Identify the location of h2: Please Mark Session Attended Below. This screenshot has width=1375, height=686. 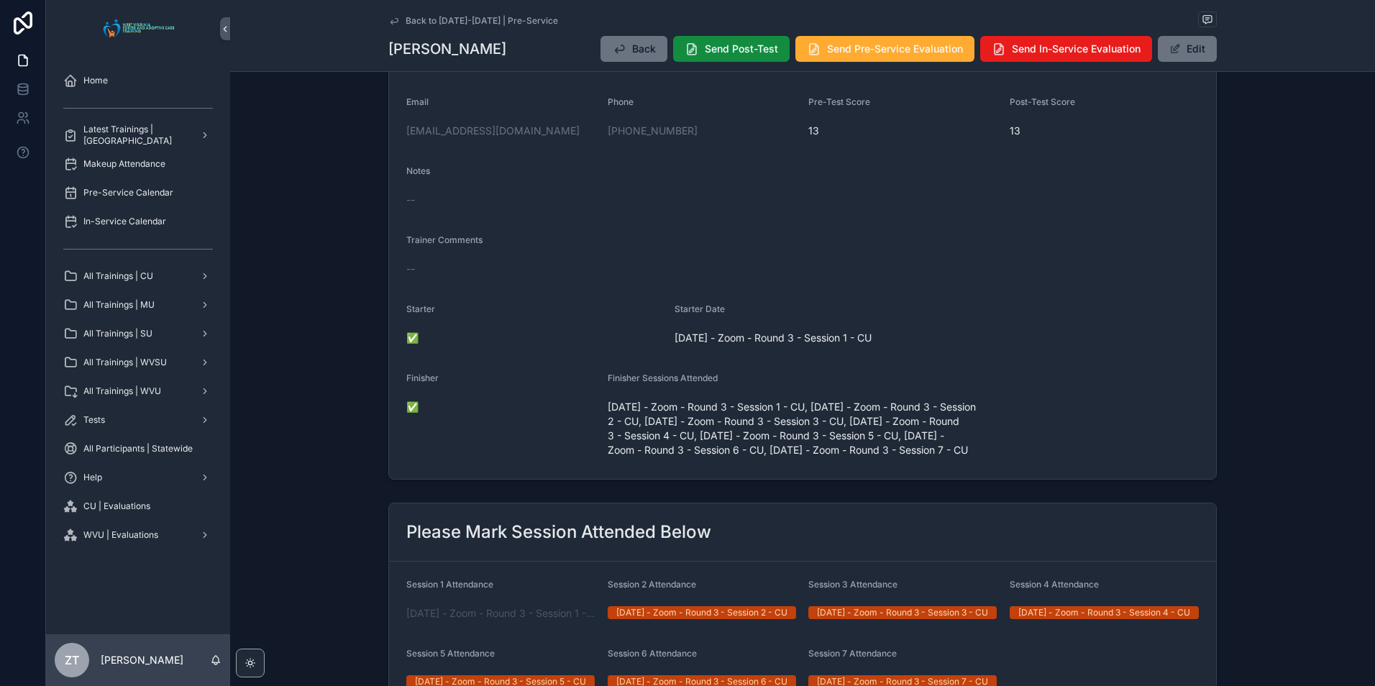
(559, 532).